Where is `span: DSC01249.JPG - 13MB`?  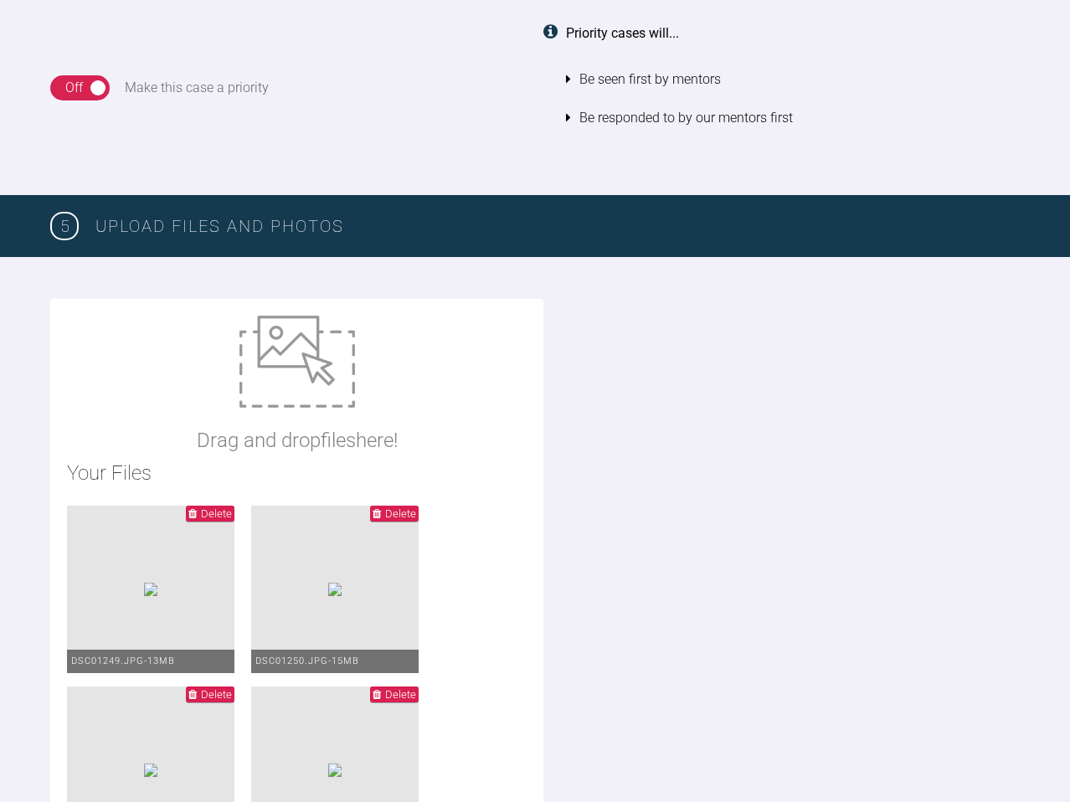
span: DSC01249.JPG - 13MB is located at coordinates (123, 661).